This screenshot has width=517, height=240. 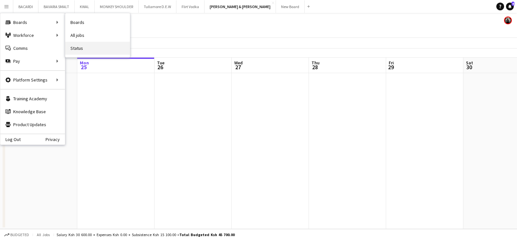 I want to click on span: 4, so click(x=513, y=4).